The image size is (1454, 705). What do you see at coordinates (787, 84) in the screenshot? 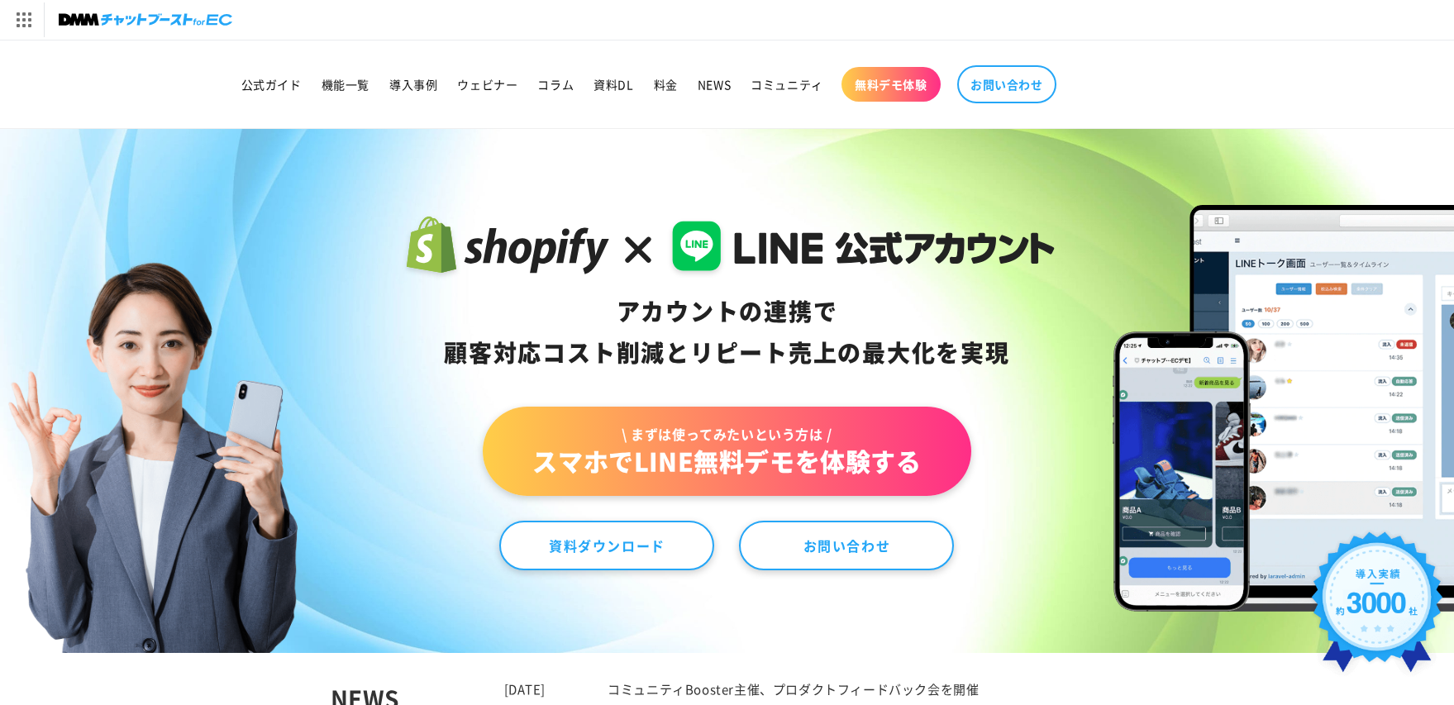
I see `span: コミュニティ` at bounding box center [787, 84].